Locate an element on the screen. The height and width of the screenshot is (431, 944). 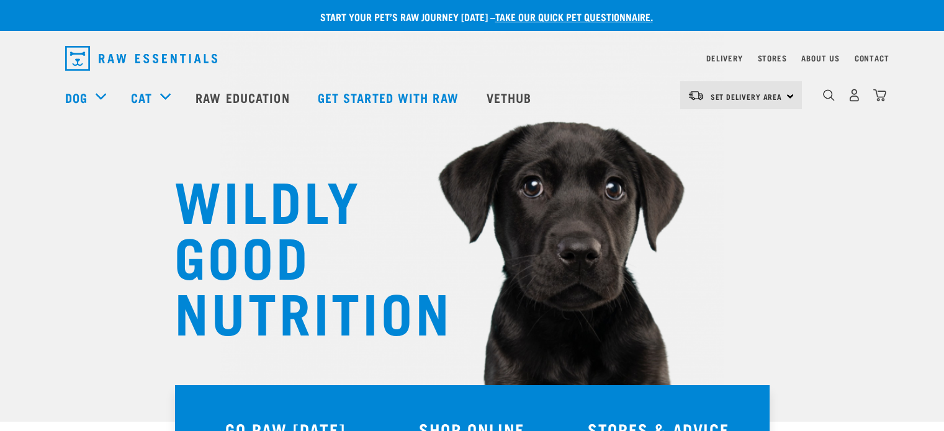
a: About Us is located at coordinates (820, 58).